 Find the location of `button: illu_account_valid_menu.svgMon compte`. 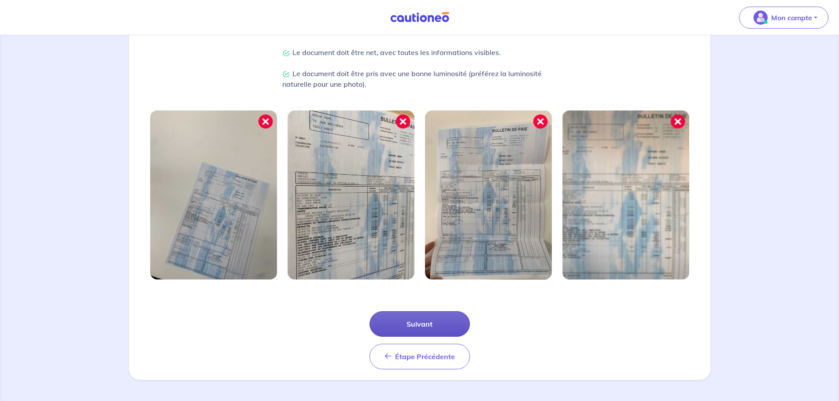

button: illu_account_valid_menu.svgMon compte is located at coordinates (783, 18).